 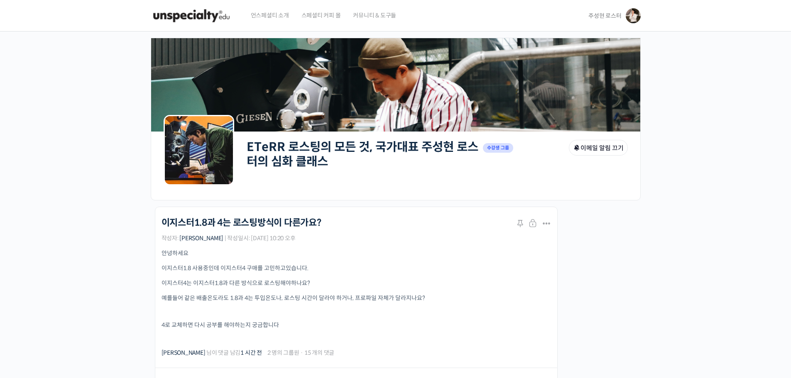 I want to click on h1: 이지스터1.8과 4는 로스팅방식이 다른가요?, so click(x=241, y=223).